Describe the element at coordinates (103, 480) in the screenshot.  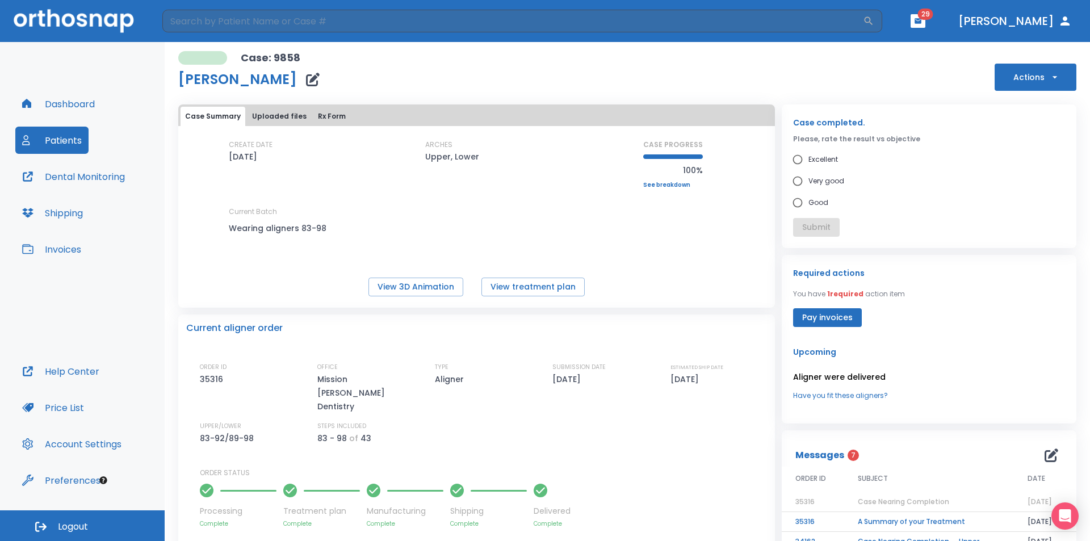
I see `div: Tooltip anchor` at that location.